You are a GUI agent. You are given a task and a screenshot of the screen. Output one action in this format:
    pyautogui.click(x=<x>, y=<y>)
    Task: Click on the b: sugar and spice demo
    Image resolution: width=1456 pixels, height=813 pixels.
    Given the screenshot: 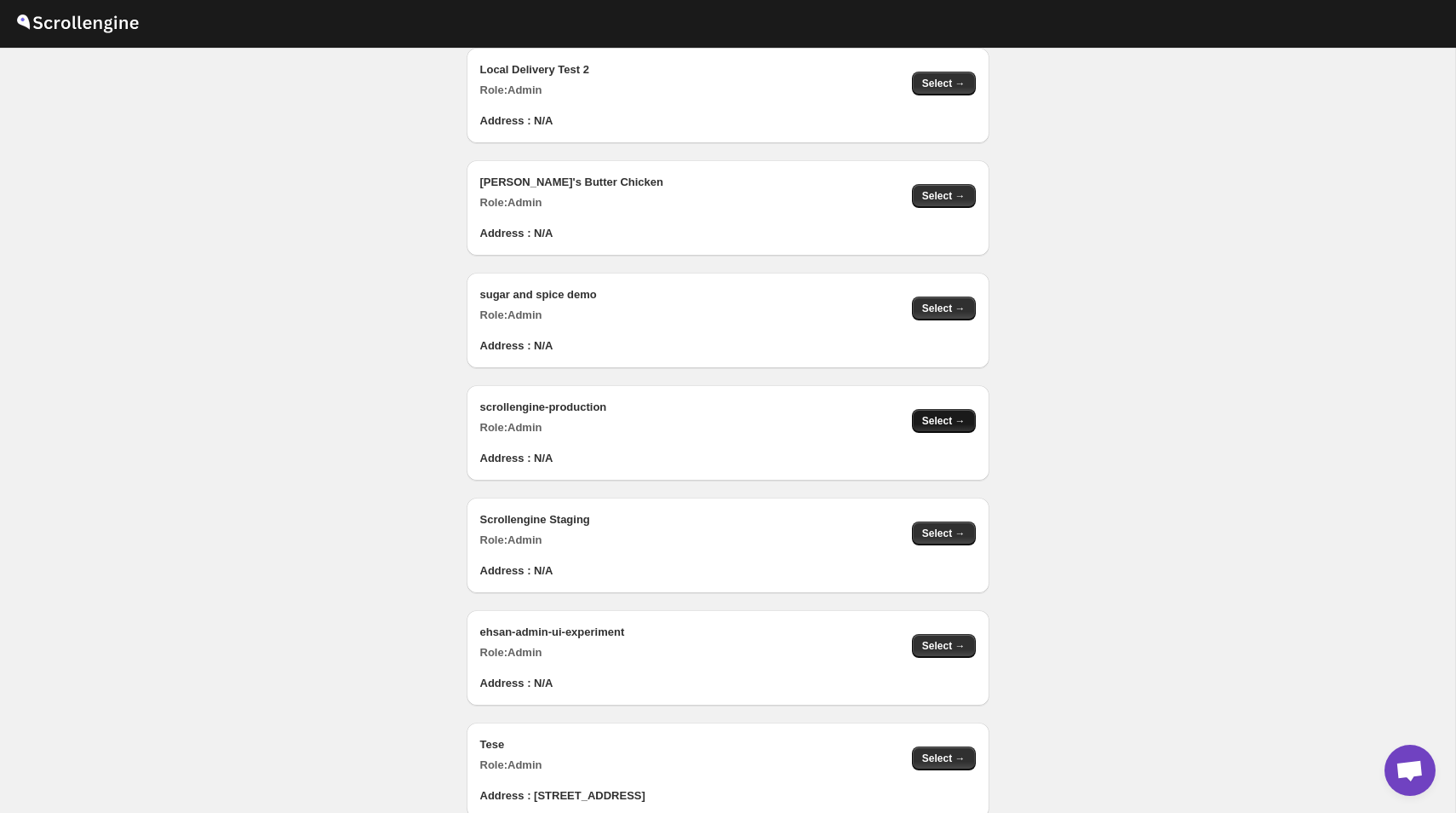 What is the action you would take?
    pyautogui.click(x=538, y=294)
    